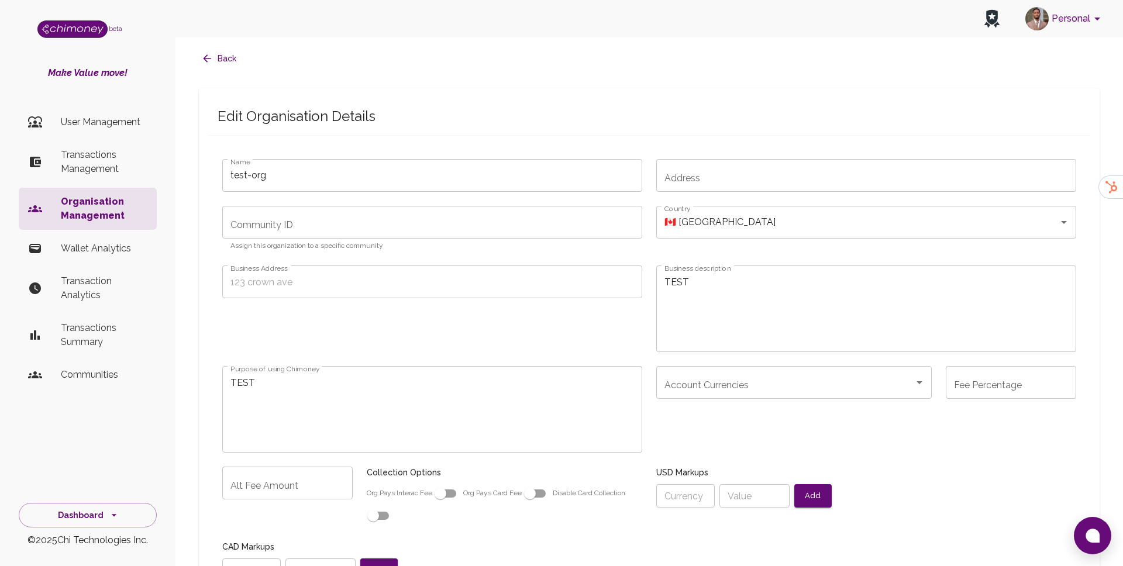  Describe the element at coordinates (104, 122) in the screenshot. I see `p: User Management` at that location.